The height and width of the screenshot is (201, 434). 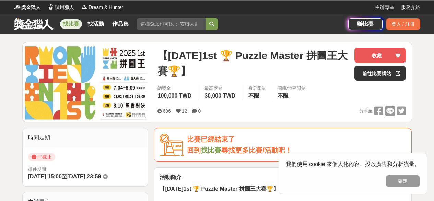 What do you see at coordinates (365, 24) in the screenshot?
I see `div: 辦比賽` at bounding box center [365, 24].